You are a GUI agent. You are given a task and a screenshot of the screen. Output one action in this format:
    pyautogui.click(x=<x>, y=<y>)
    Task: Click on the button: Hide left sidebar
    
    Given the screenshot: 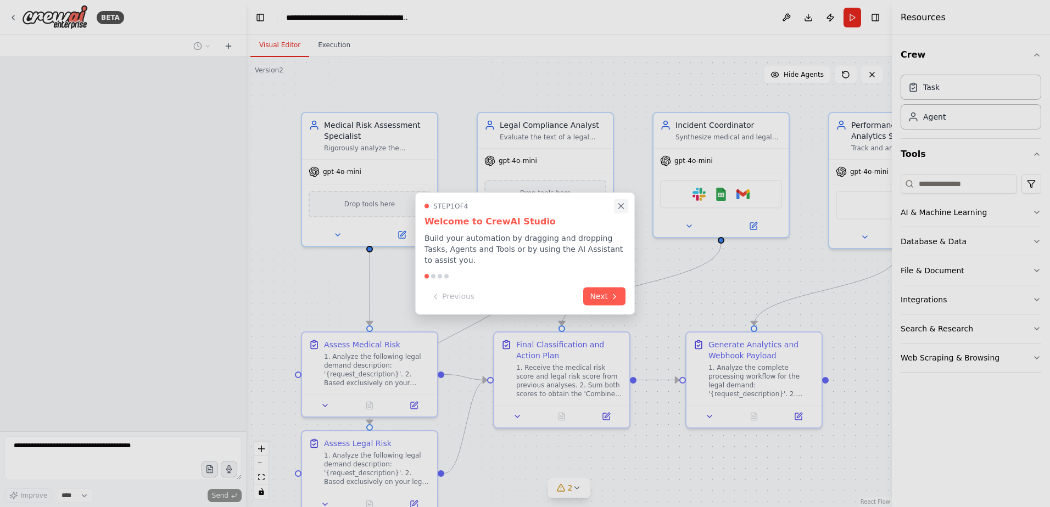 What is the action you would take?
    pyautogui.click(x=260, y=18)
    